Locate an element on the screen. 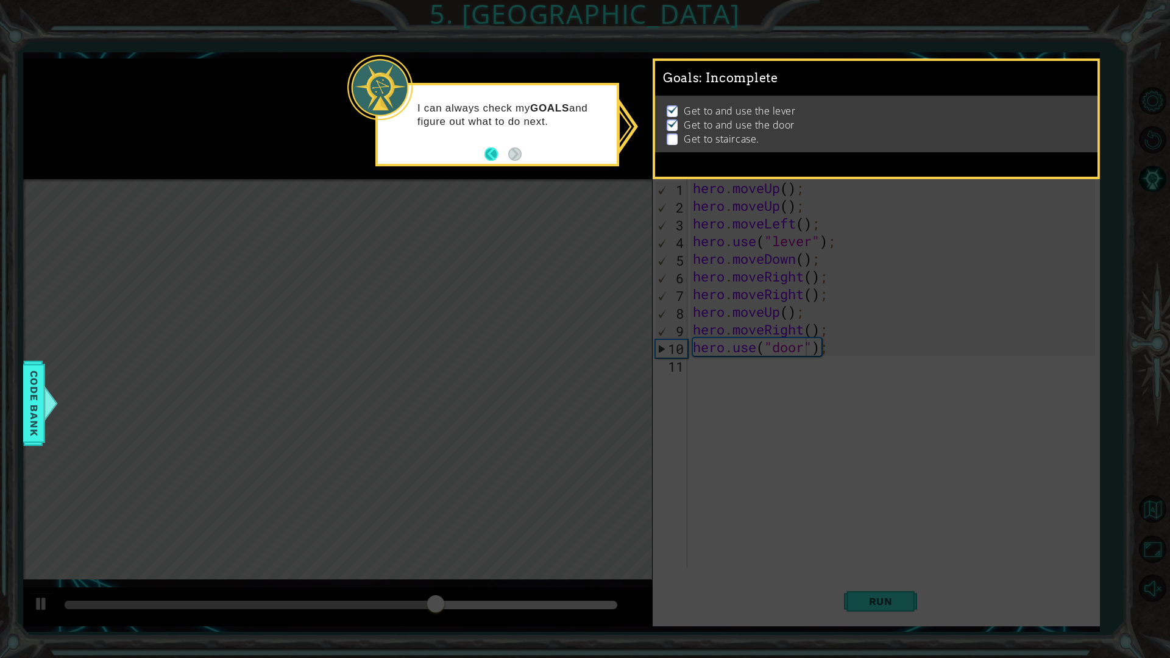  span: : Incomplete is located at coordinates (738, 78).